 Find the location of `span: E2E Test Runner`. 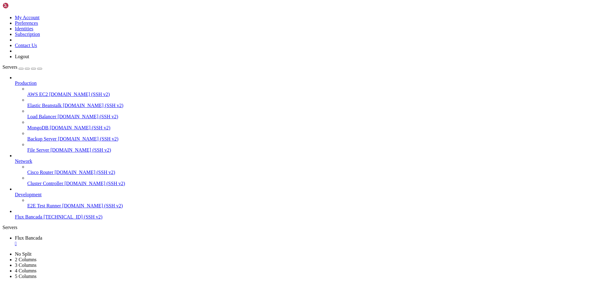

span: E2E Test Runner is located at coordinates (44, 206).